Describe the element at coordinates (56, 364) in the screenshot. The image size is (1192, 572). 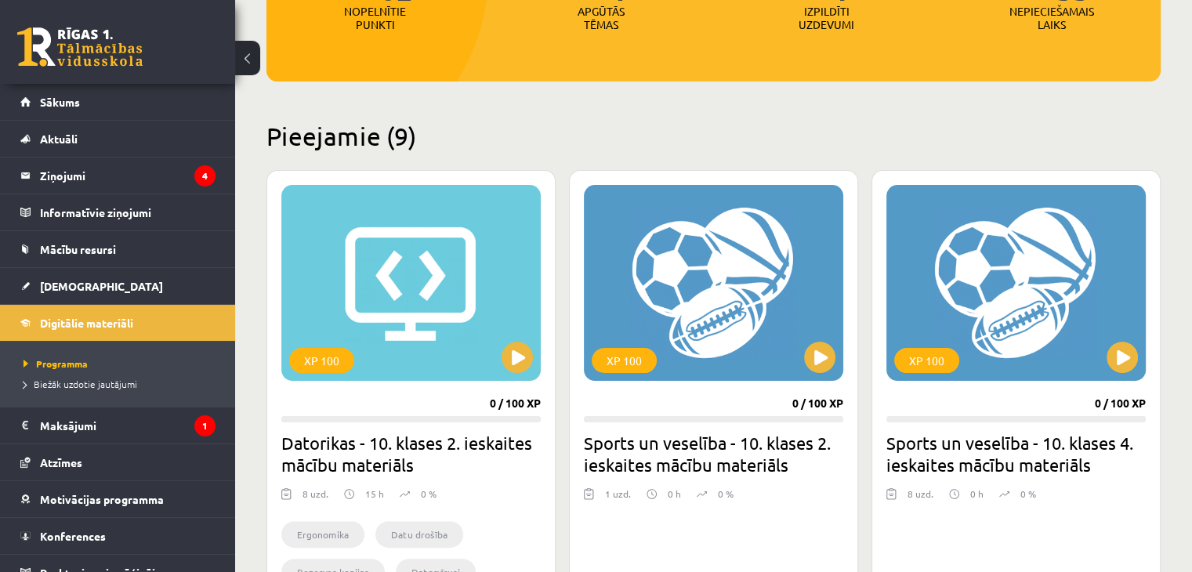
I see `span: Programma` at that location.